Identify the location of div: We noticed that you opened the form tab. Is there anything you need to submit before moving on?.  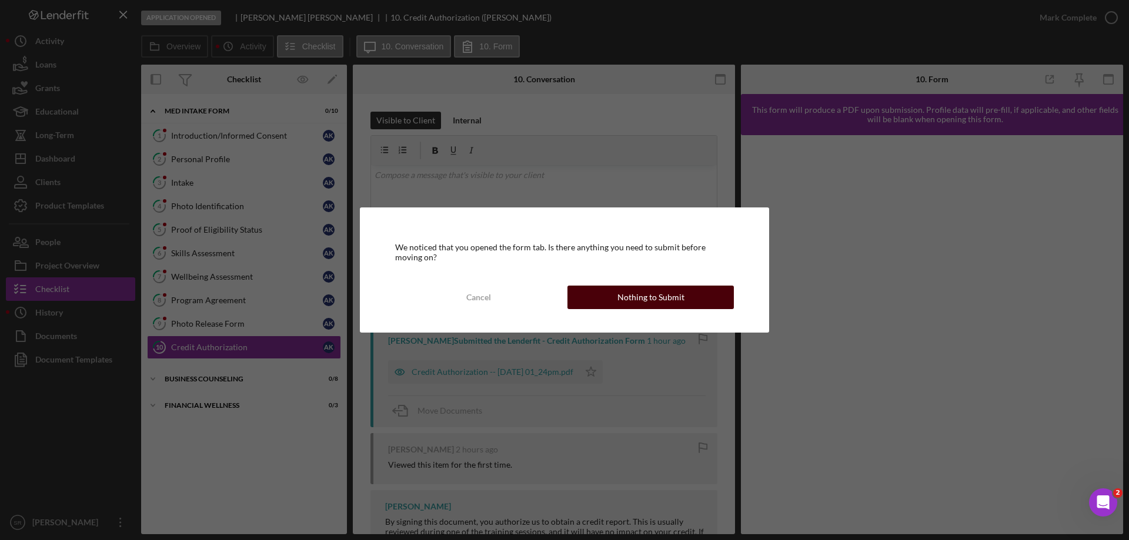
(564, 252).